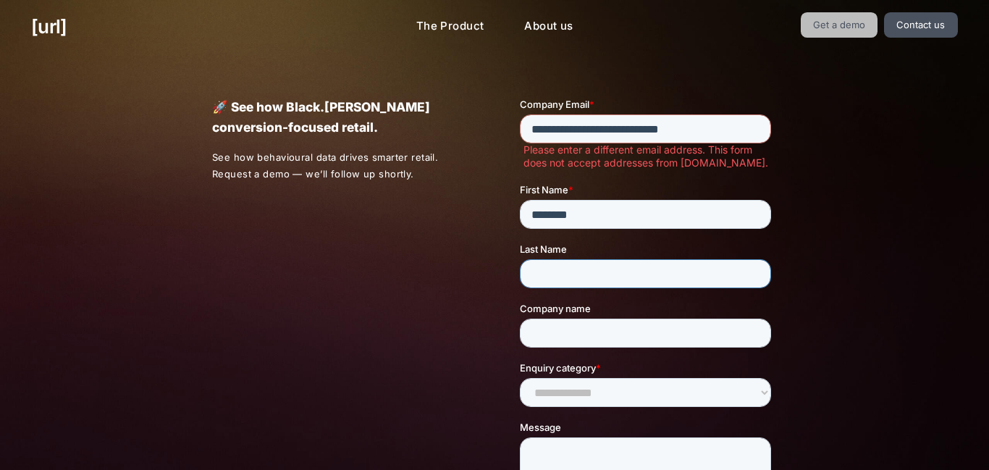  Describe the element at coordinates (921, 25) in the screenshot. I see `a: Contact us` at that location.